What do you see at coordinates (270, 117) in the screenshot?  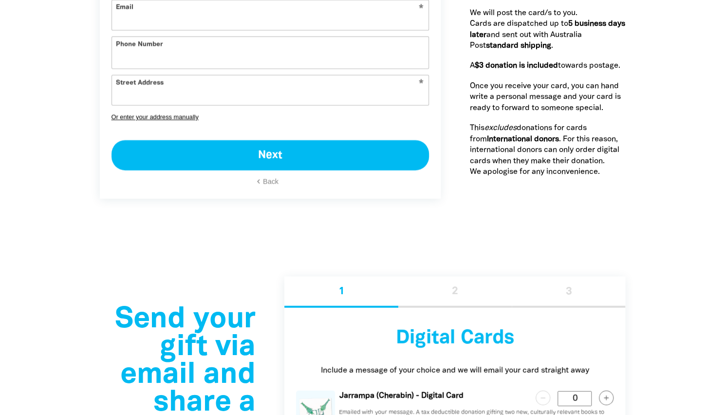 I see `button: Or enter your address manually` at bounding box center [270, 117].